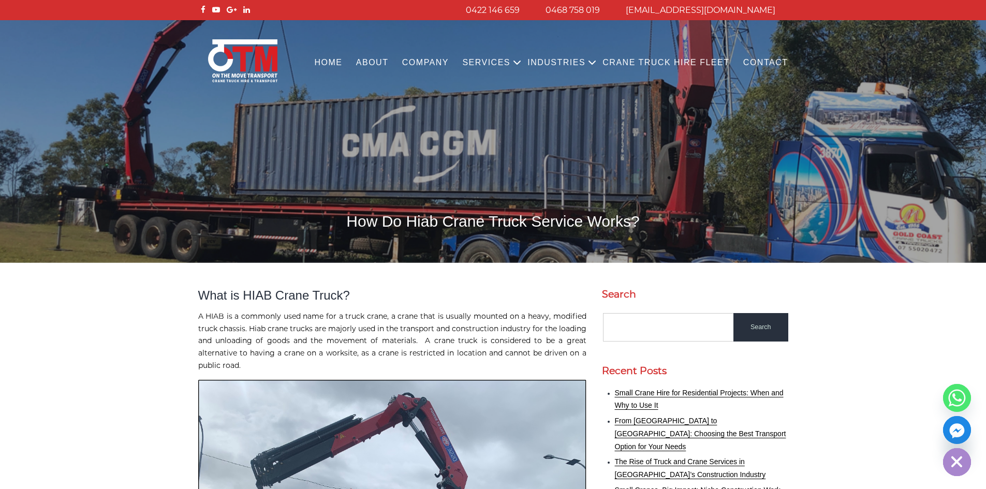 Image resolution: width=986 pixels, height=489 pixels. I want to click on p: A HIAB is a commonly used name for a truck crane, a crane that is usually mounted on a heavy, mod..., so click(392, 341).